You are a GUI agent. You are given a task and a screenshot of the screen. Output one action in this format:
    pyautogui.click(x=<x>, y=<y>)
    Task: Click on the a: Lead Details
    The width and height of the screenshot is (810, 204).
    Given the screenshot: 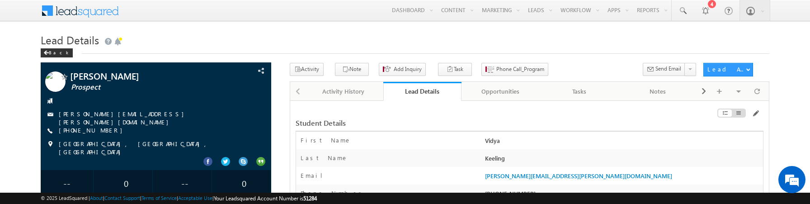 What is the action you would take?
    pyautogui.click(x=423, y=91)
    